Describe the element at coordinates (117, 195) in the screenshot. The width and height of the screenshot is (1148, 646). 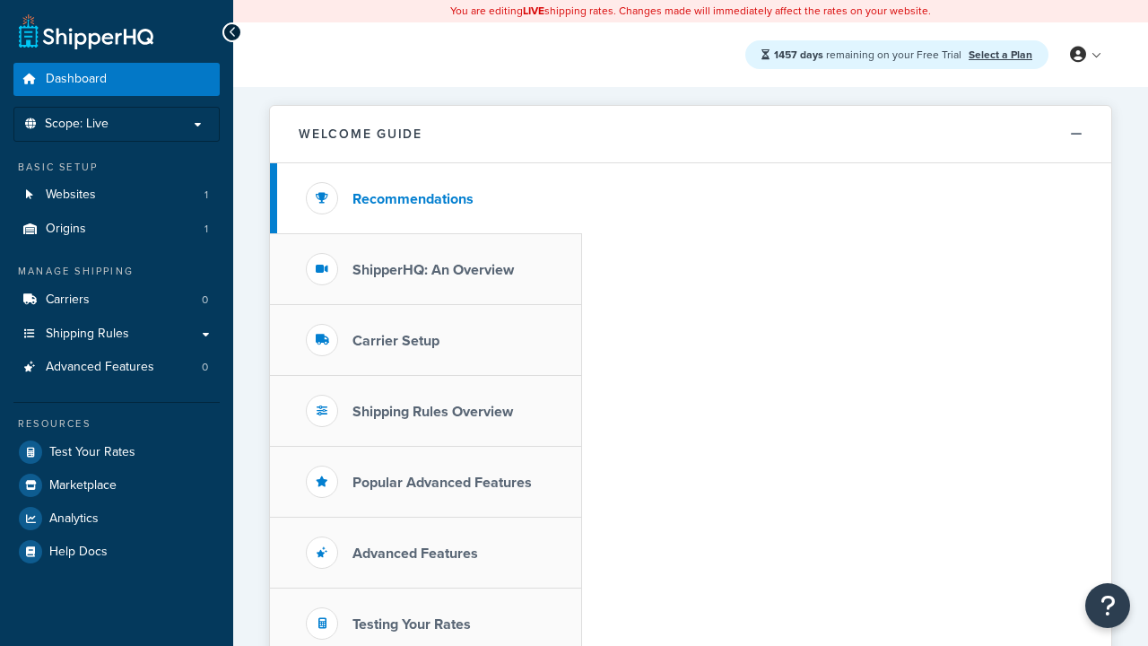
I see `li: Websites` at that location.